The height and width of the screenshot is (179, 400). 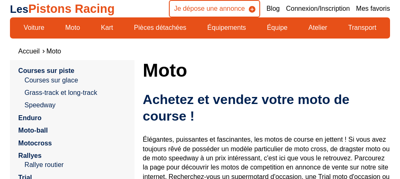 I want to click on a: Équipements, so click(x=226, y=28).